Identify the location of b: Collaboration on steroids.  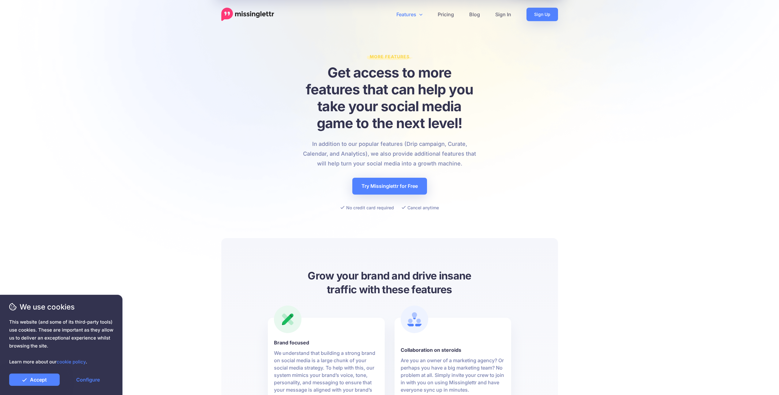
(453, 350).